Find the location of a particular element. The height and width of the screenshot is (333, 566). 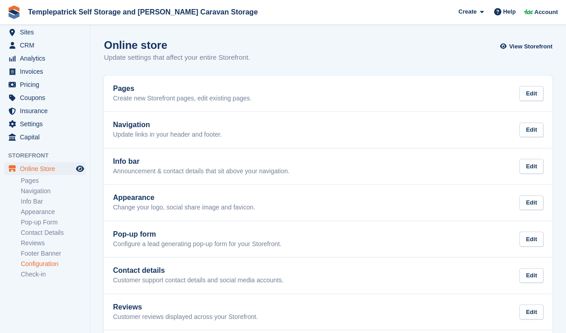

p: Change your logo, social share image and favicon. is located at coordinates (184, 207).